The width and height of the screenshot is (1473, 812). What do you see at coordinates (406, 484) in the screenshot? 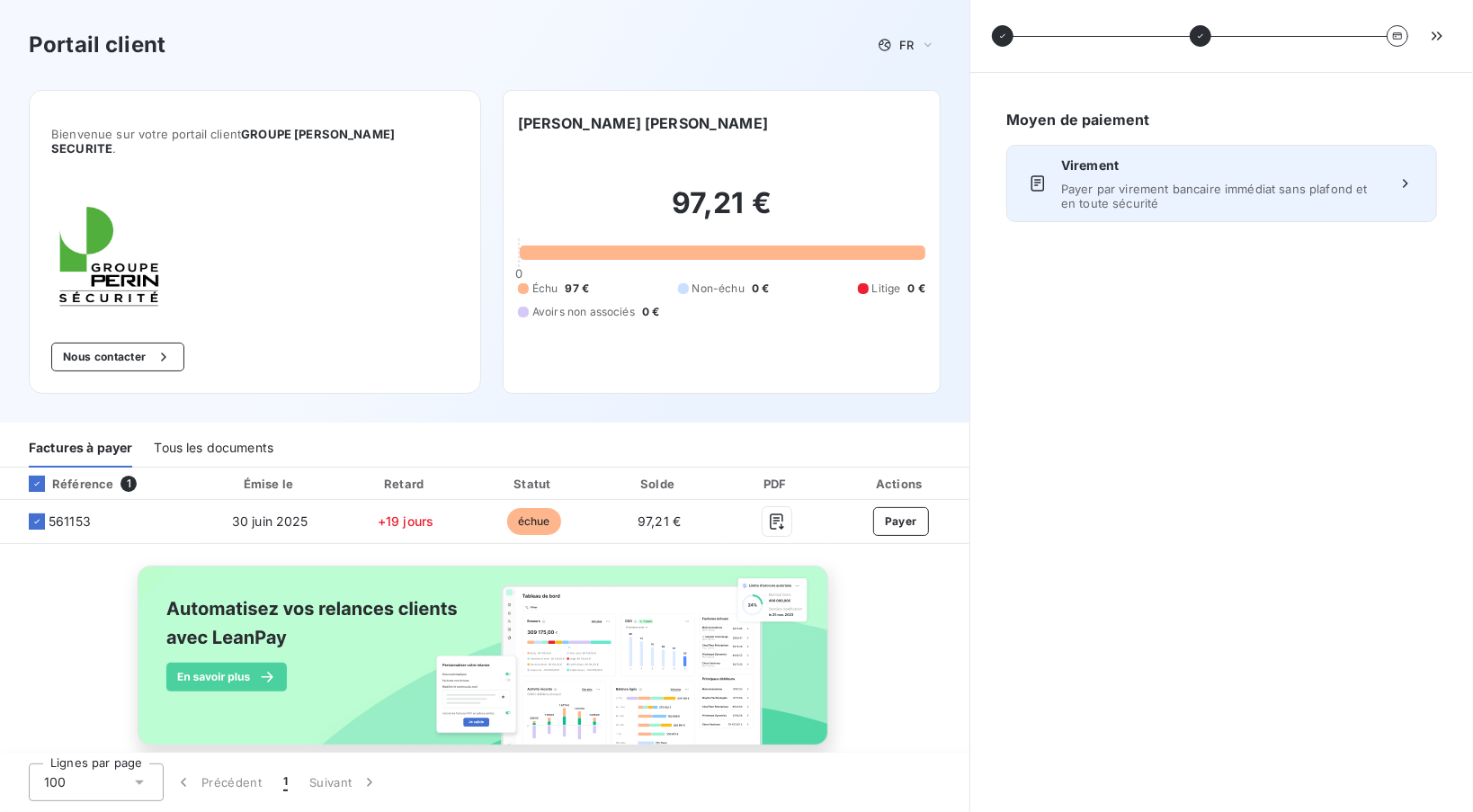
I see `div: Retard` at bounding box center [406, 484].